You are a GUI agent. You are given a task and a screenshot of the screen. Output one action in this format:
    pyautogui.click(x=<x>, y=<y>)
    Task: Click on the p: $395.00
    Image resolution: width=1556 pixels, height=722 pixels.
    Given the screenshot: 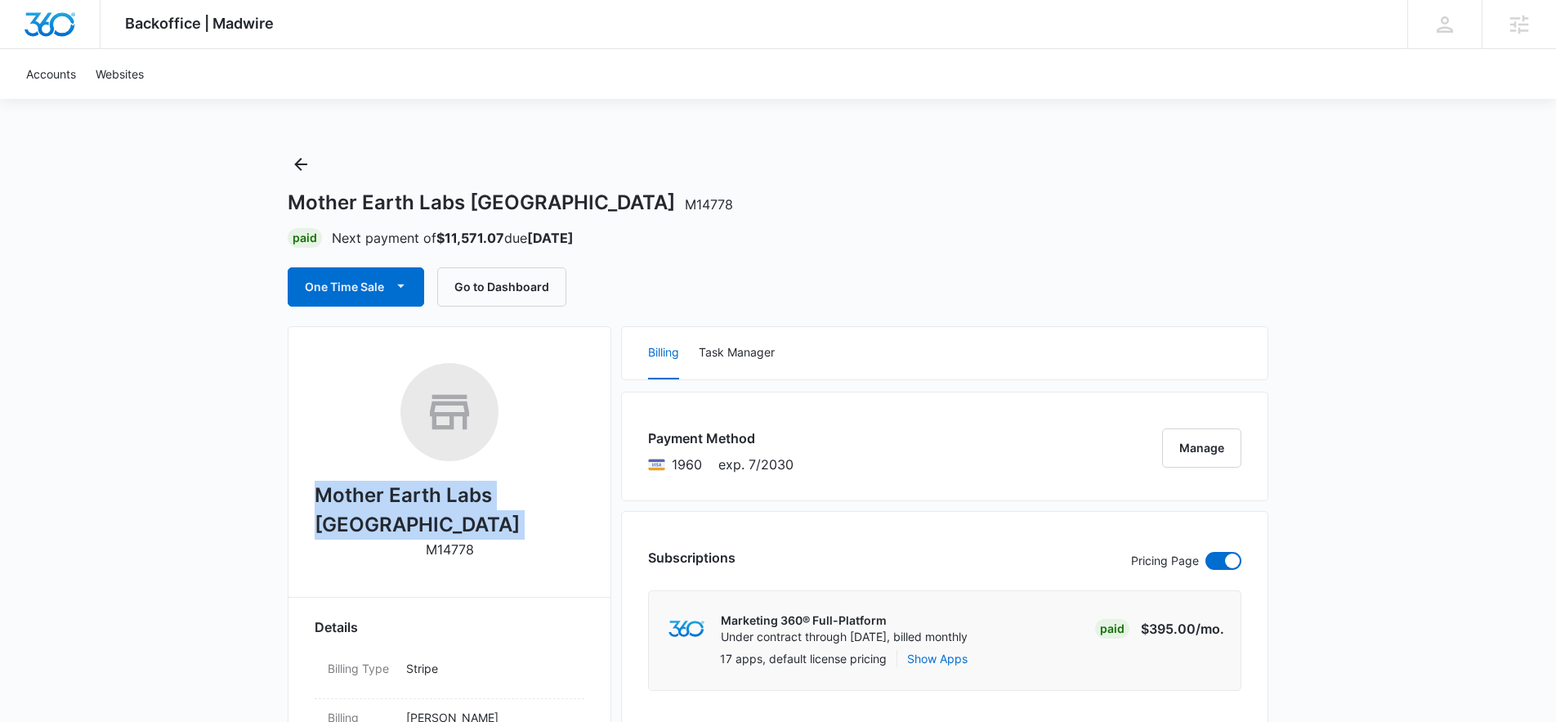 What is the action you would take?
    pyautogui.click(x=1182, y=628)
    